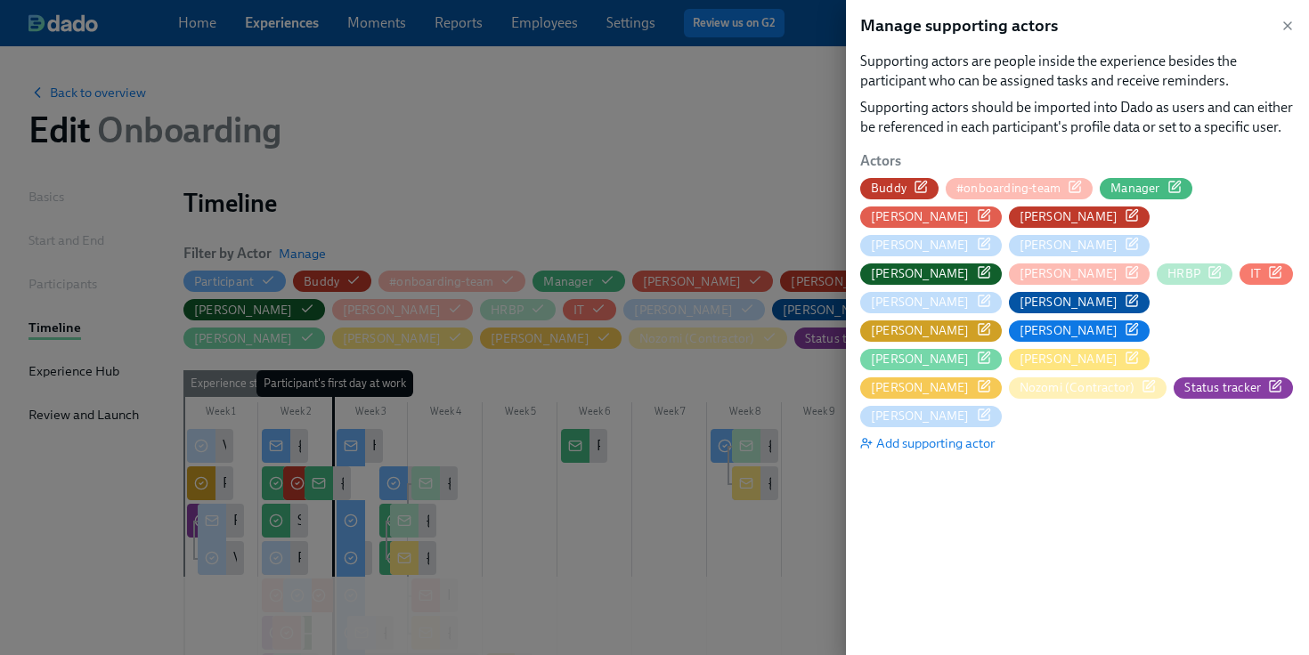  I want to click on span: #onboarding-team, so click(1008, 188).